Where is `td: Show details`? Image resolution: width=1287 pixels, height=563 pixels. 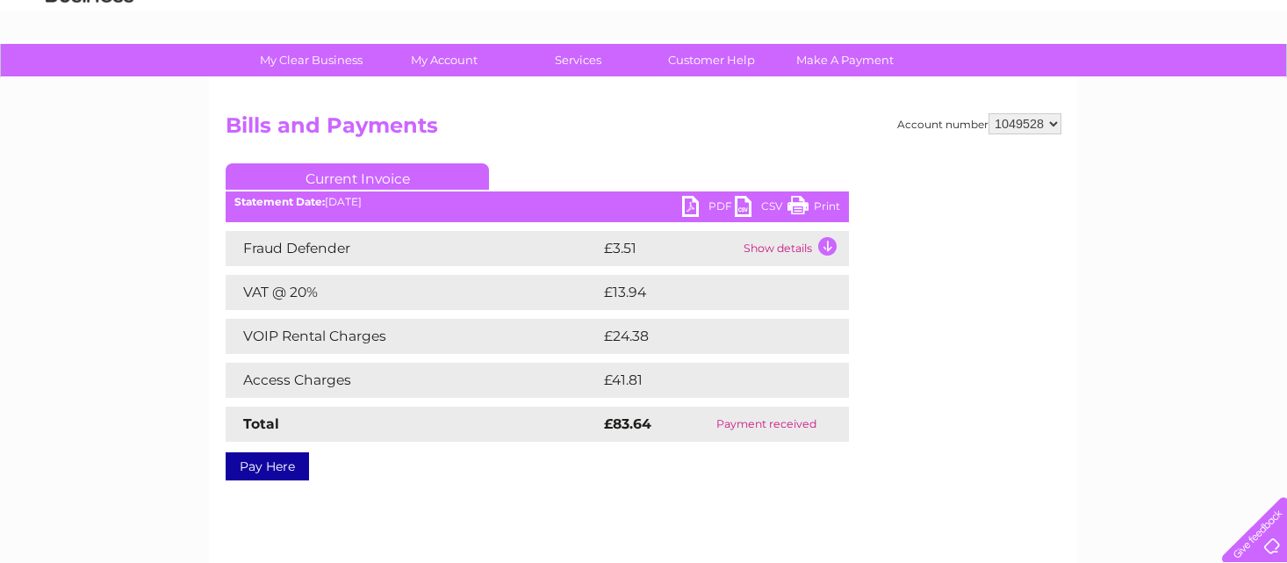
td: Show details is located at coordinates (794, 248).